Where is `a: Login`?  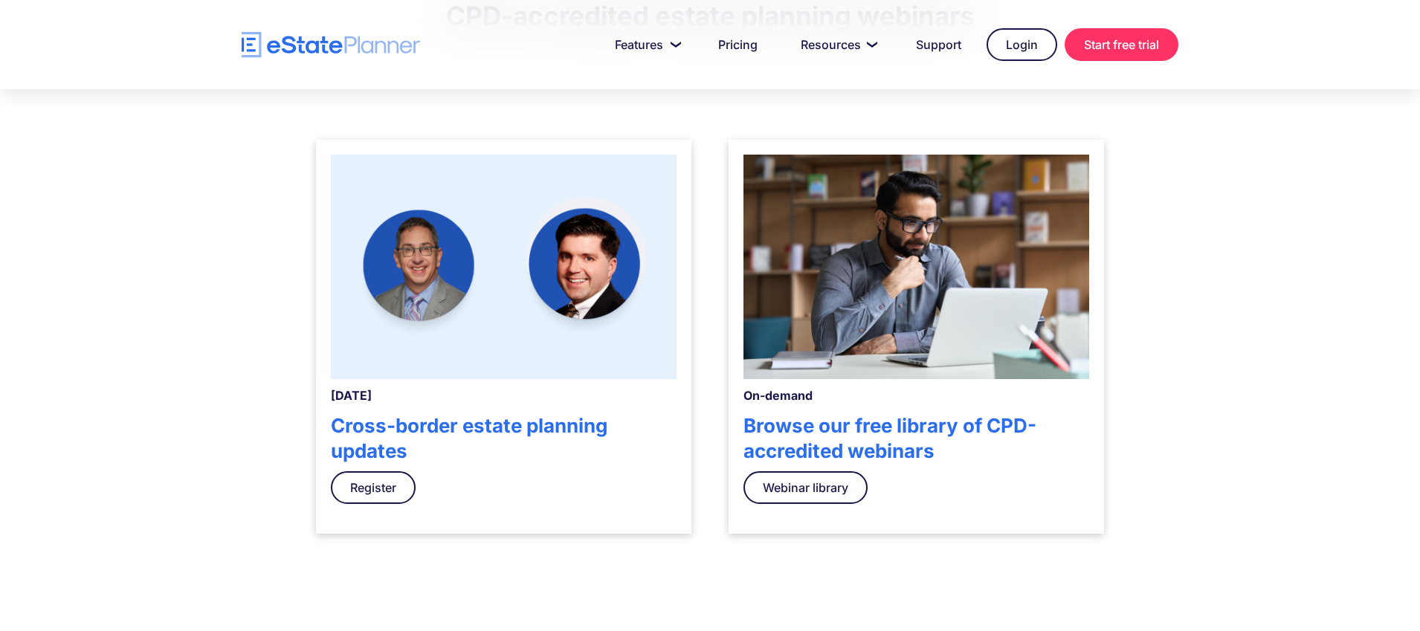 a: Login is located at coordinates (1022, 45).